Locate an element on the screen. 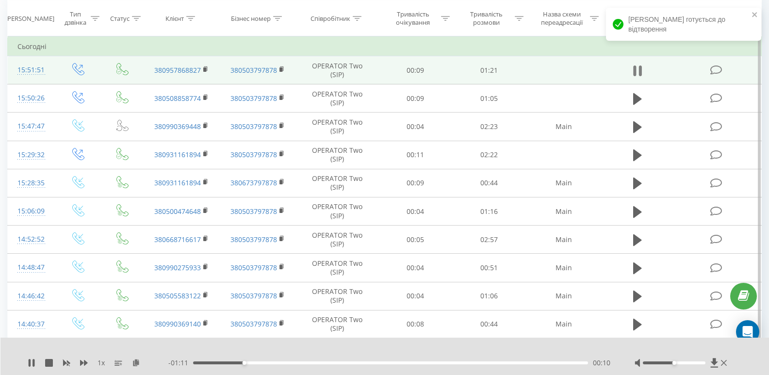 The height and width of the screenshot is (375, 769). a: 380957868827 is located at coordinates (178, 70).